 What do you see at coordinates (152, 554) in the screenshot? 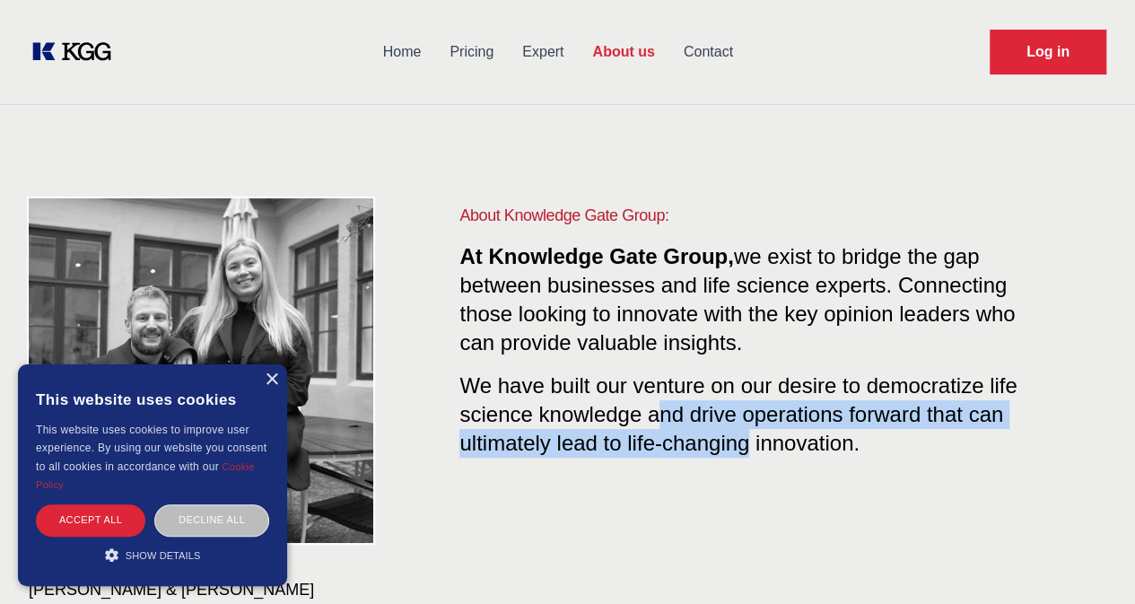
I see `div: Show details` at bounding box center [152, 554].